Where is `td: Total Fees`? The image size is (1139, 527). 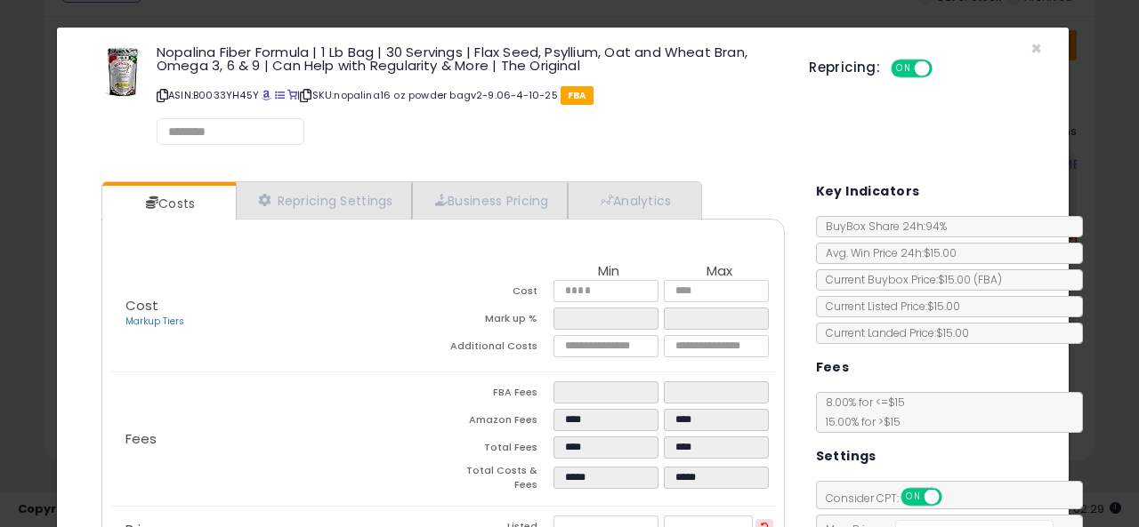 td: Total Fees is located at coordinates (498, 450).